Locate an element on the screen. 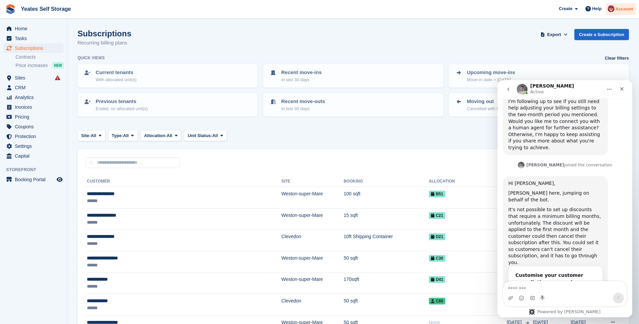 The image size is (639, 324). p: Recent move-ins is located at coordinates (302, 72).